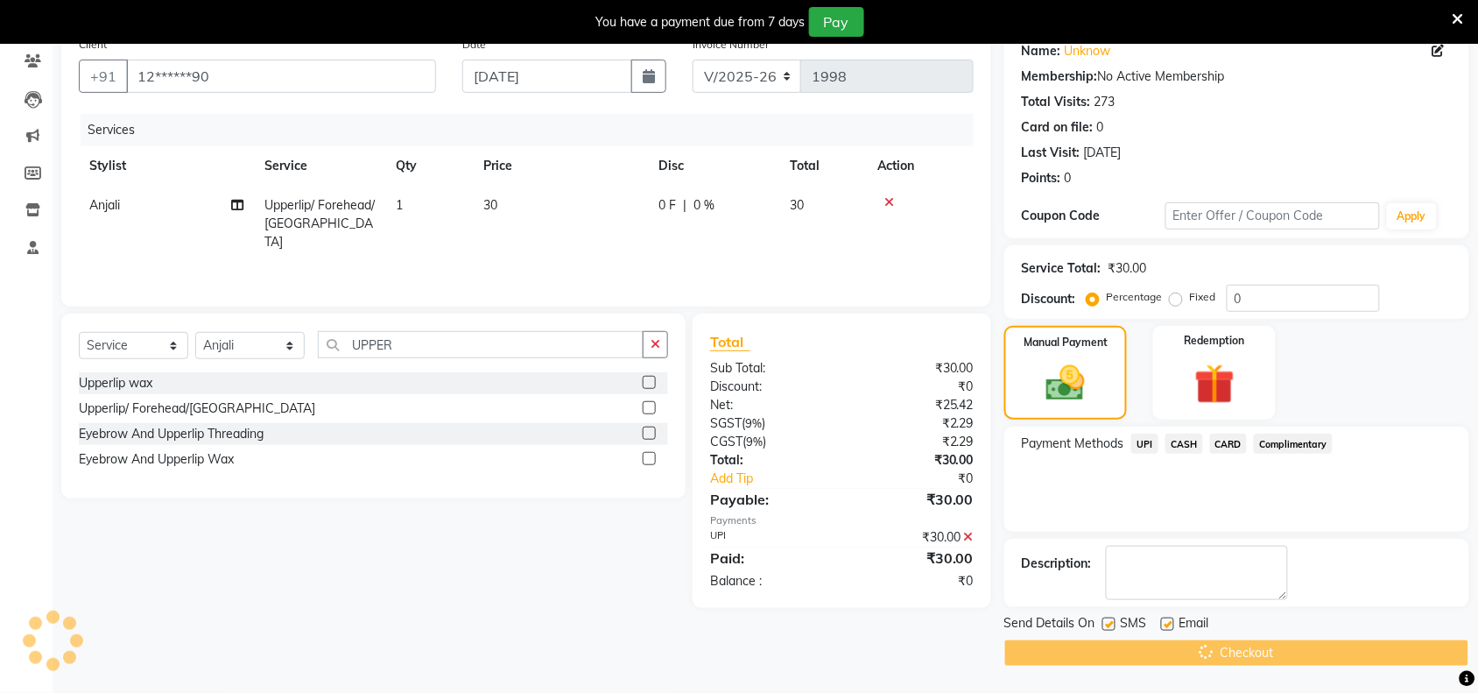  I want to click on div: Eyebrow And Upperlip Threading, so click(171, 433).